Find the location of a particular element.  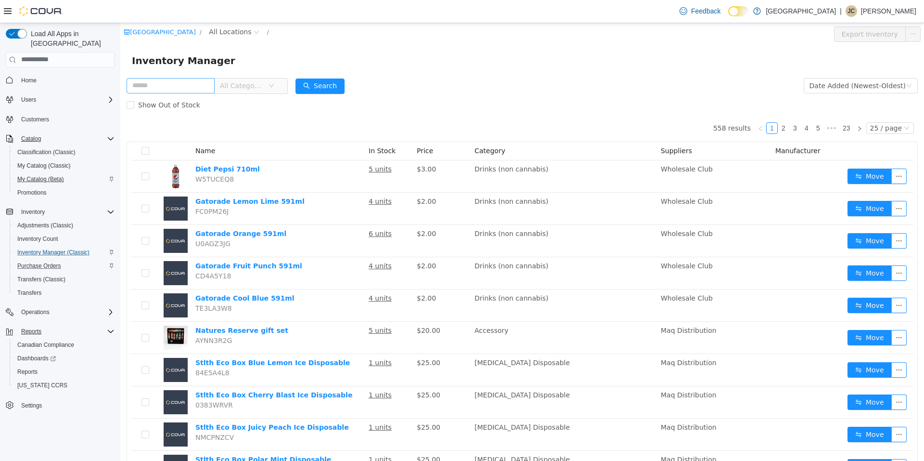

span: Maq Distribution is located at coordinates (568, 436).